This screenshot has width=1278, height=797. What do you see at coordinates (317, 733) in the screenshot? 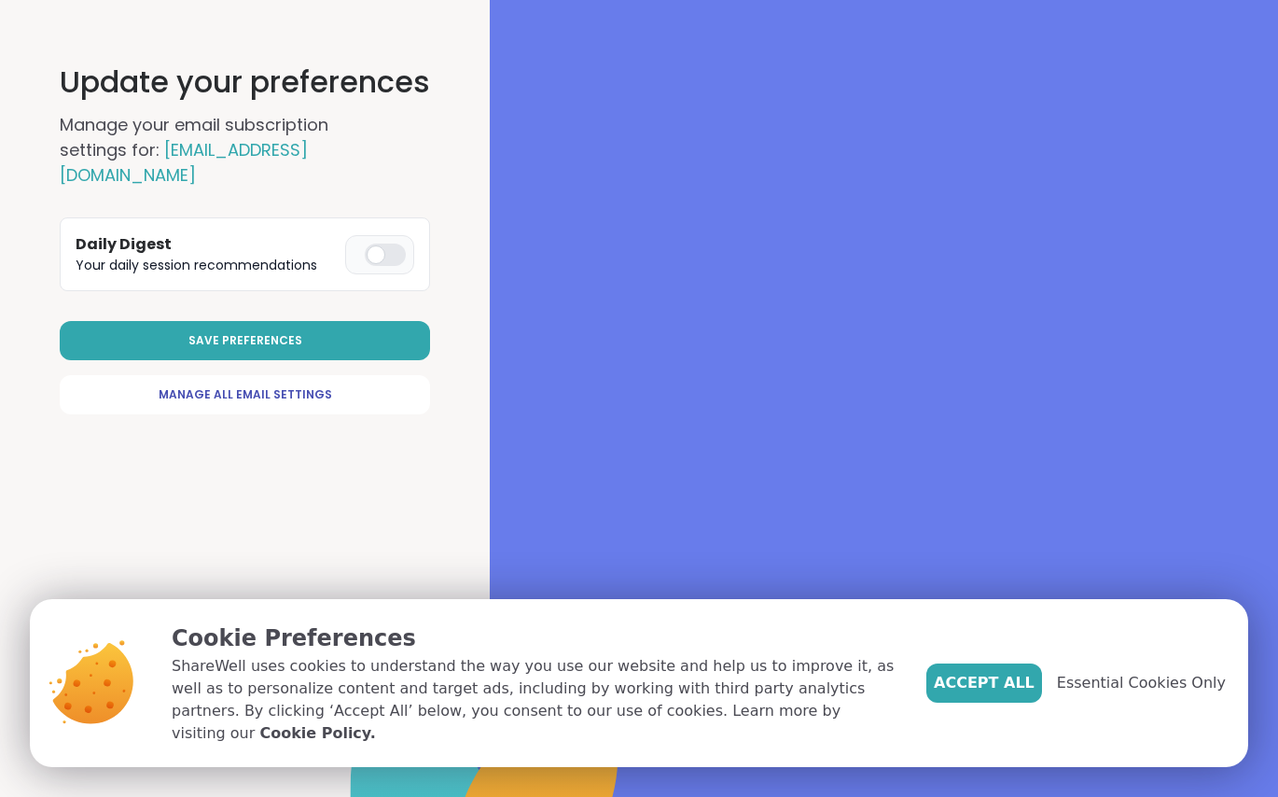
I see `a: Cookie Policy.` at bounding box center [317, 733].